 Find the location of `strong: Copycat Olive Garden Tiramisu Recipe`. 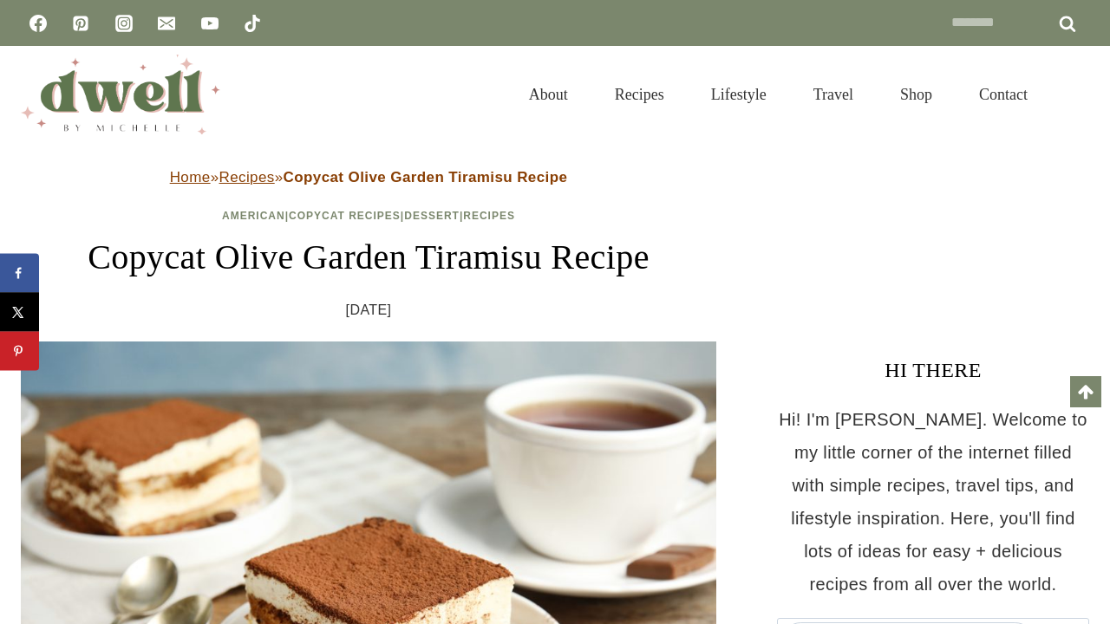

strong: Copycat Olive Garden Tiramisu Recipe is located at coordinates (426, 177).